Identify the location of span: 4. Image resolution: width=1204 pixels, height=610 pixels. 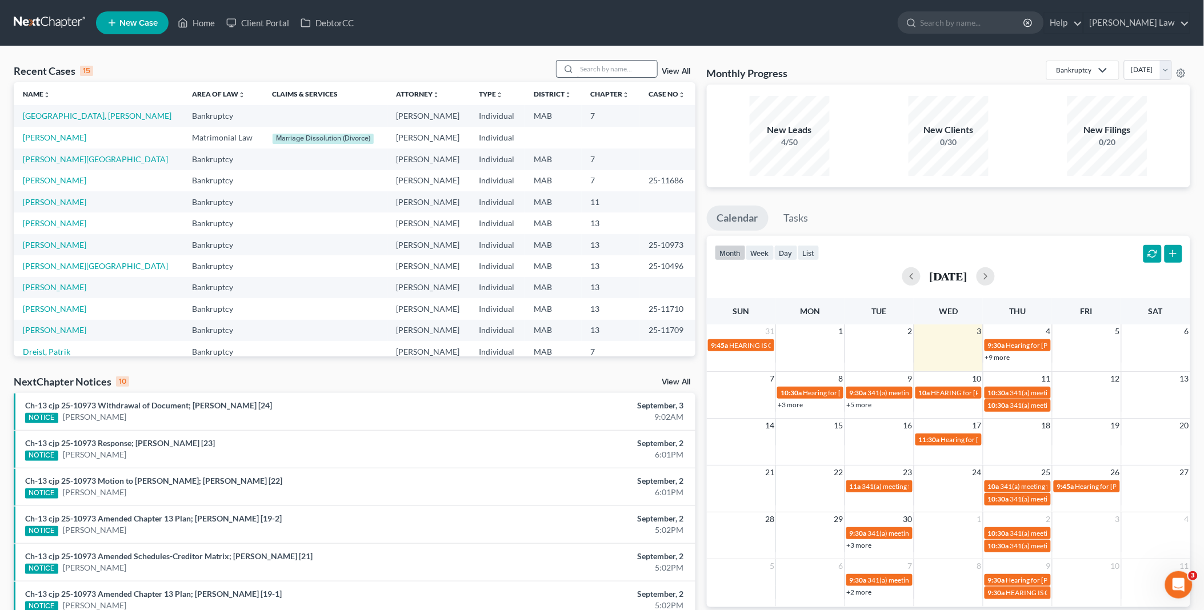
(1187, 520).